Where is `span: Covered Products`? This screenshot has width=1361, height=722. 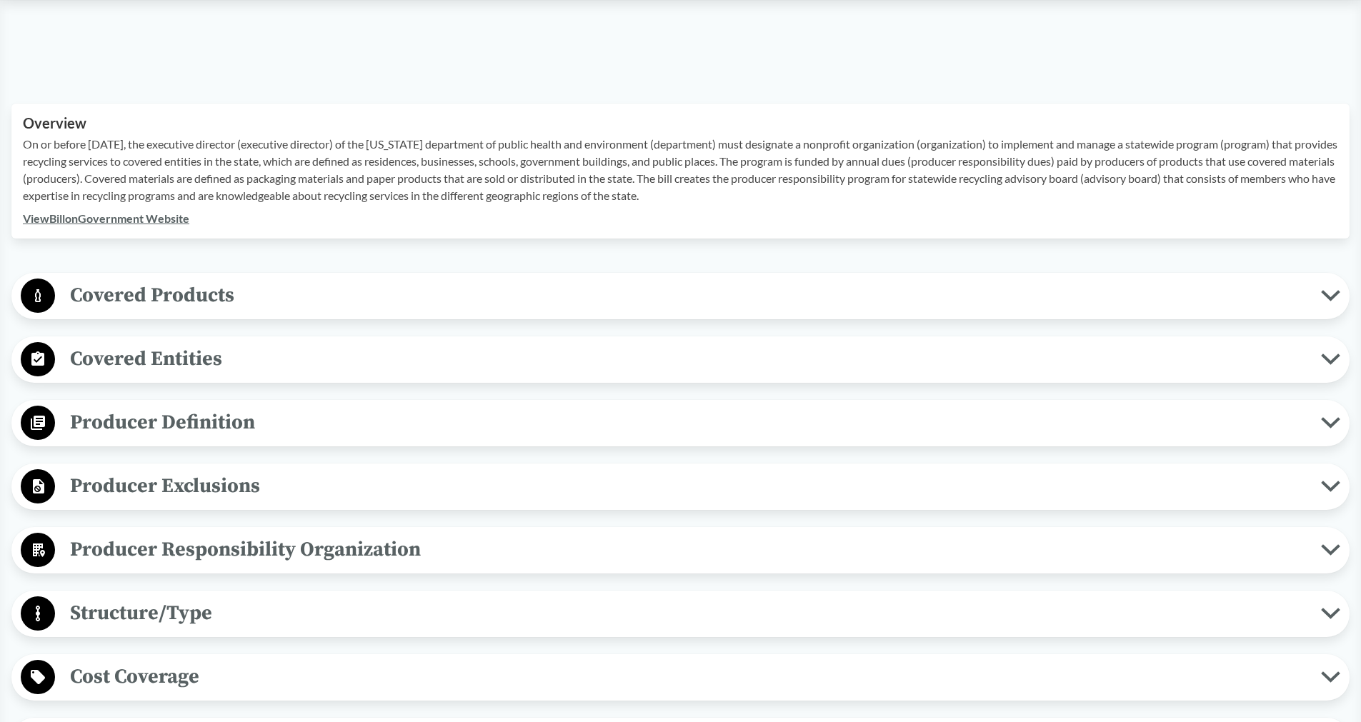
span: Covered Products is located at coordinates (688, 295).